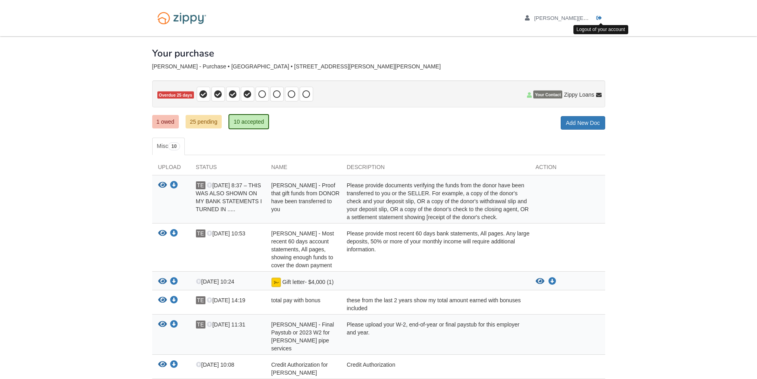 The height and width of the screenshot is (379, 757). What do you see at coordinates (435, 368) in the screenshot?
I see `div: Credit Authorization` at bounding box center [435, 368].